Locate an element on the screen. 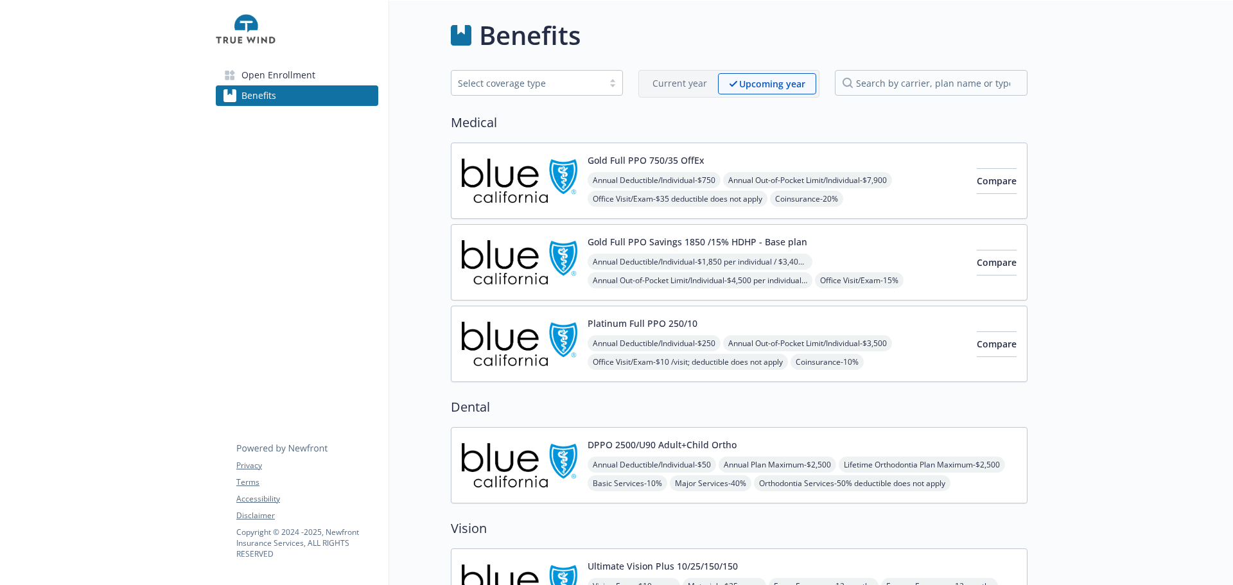 The height and width of the screenshot is (585, 1233). span: Annual Out-of-Pocket Limit/Individual - $3,500 is located at coordinates (807, 343).